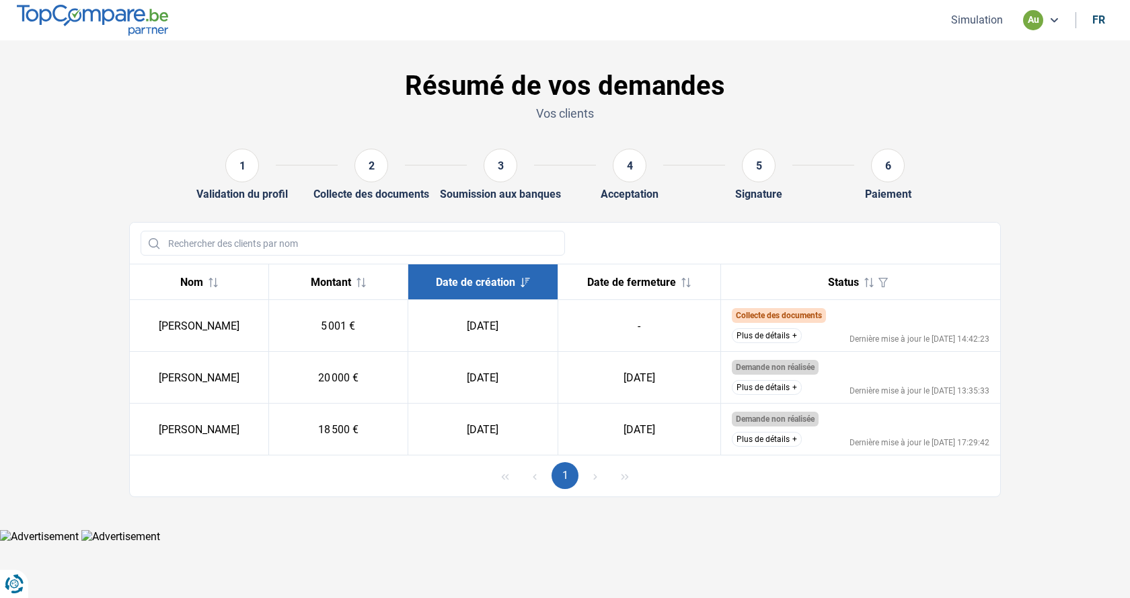  Describe the element at coordinates (535, 476) in the screenshot. I see `button: Previous Page` at that location.